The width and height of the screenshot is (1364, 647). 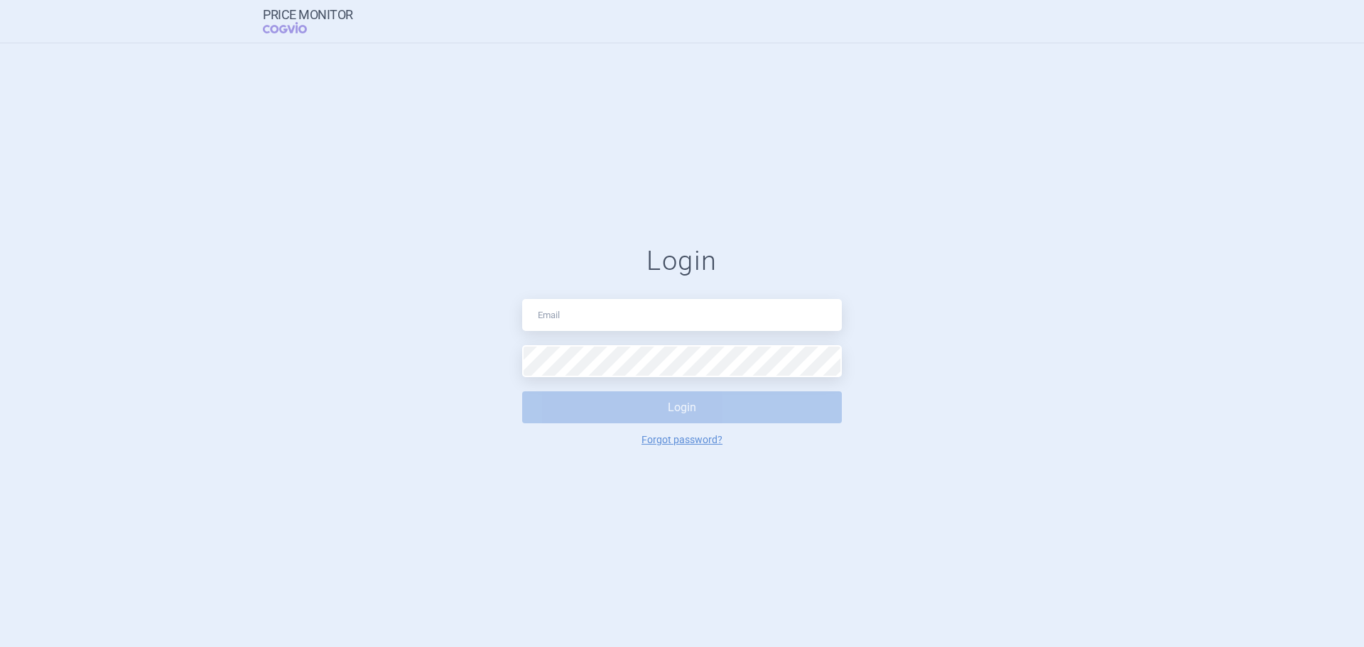 I want to click on h1: Login, so click(x=682, y=262).